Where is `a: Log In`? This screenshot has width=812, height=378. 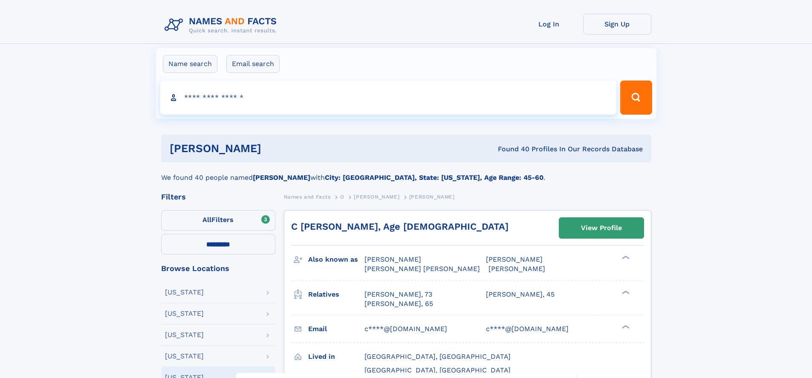
a: Log In is located at coordinates (549, 24).